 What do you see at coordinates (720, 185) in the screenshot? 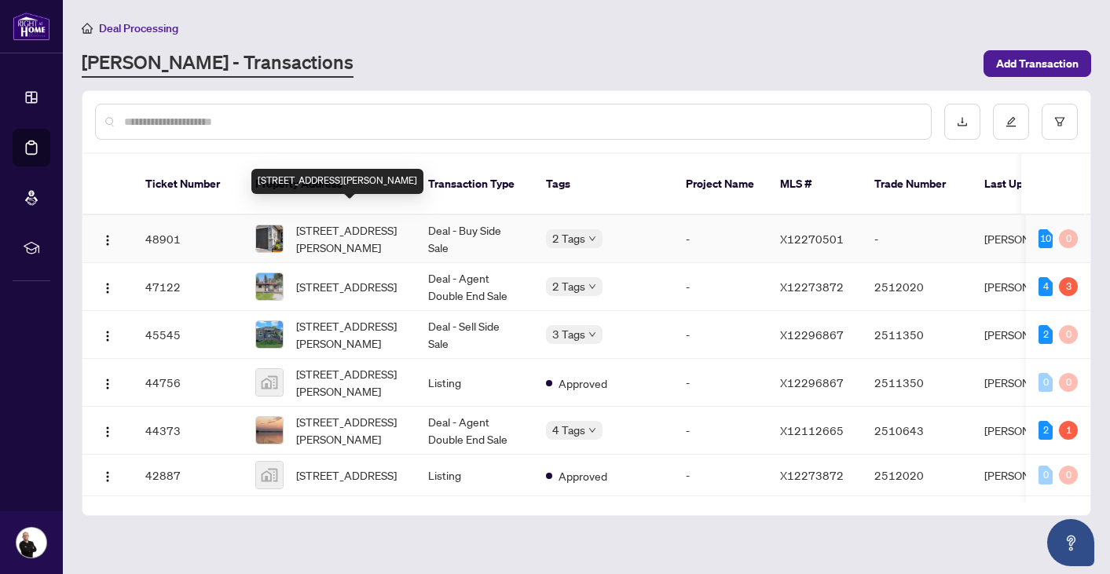
I see `th: Project Name` at bounding box center [720, 185].